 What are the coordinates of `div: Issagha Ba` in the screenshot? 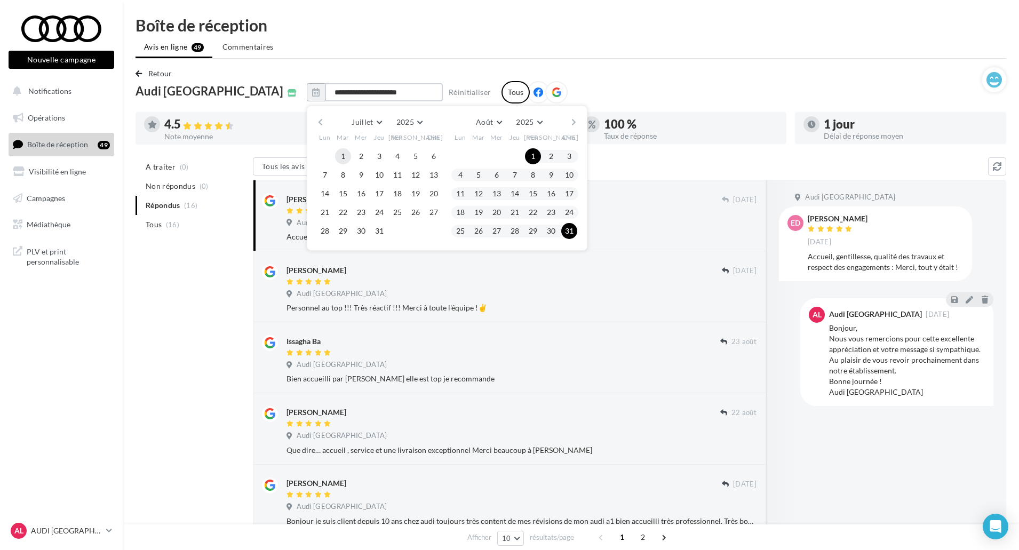 It's located at (304, 342).